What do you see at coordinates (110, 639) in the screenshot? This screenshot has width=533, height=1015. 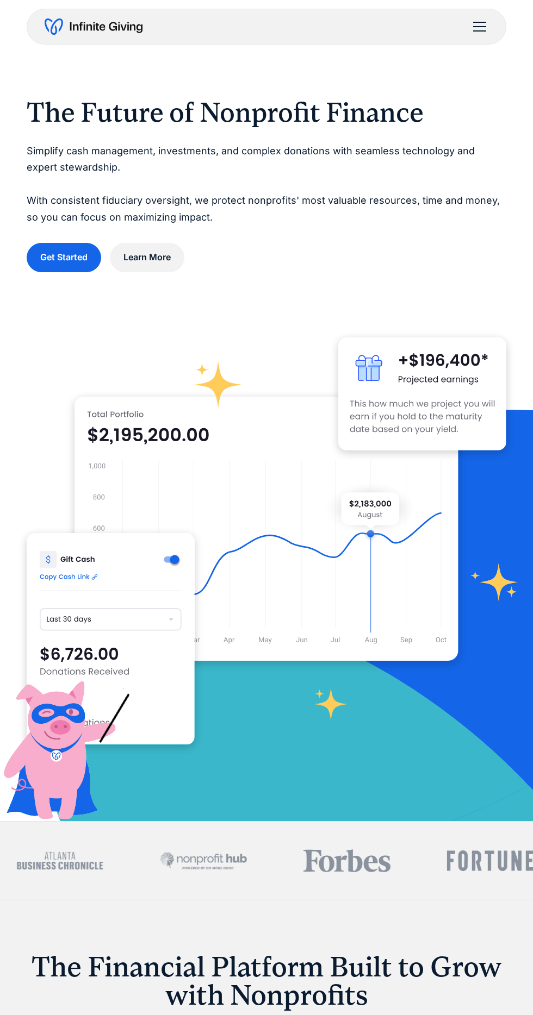 I see `img: donation software for nonprofits` at bounding box center [110, 639].